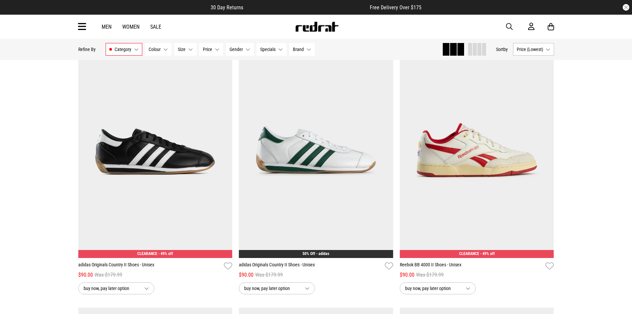 This screenshot has height=314, width=632. Describe the element at coordinates (236, 49) in the screenshot. I see `span: Gender` at that location.